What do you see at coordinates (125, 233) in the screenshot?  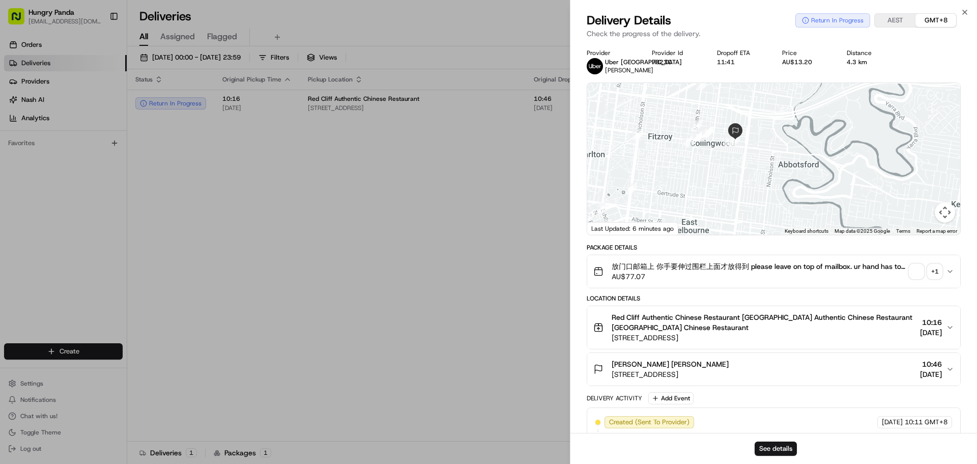 I see `a: 💻API Documentation` at bounding box center [125, 233].